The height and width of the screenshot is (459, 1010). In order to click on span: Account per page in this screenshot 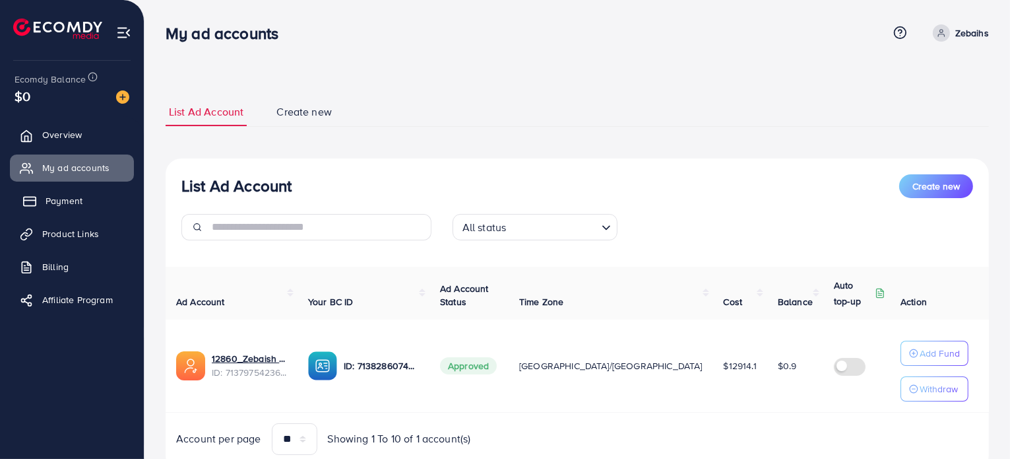, I will do `click(218, 438)`.